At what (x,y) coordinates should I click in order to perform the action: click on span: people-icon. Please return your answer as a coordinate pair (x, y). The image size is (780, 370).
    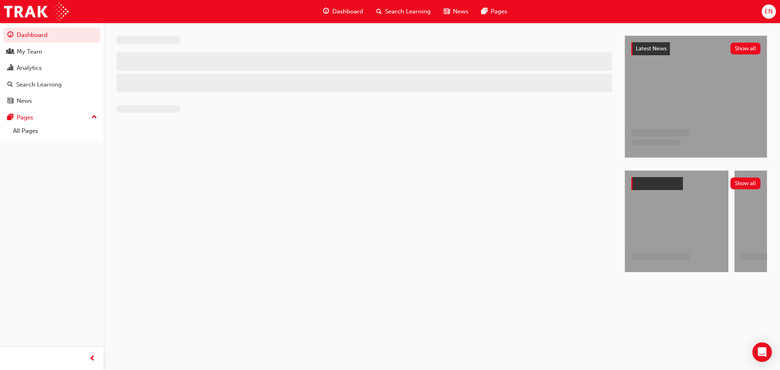
    Looking at the image, I should click on (10, 52).